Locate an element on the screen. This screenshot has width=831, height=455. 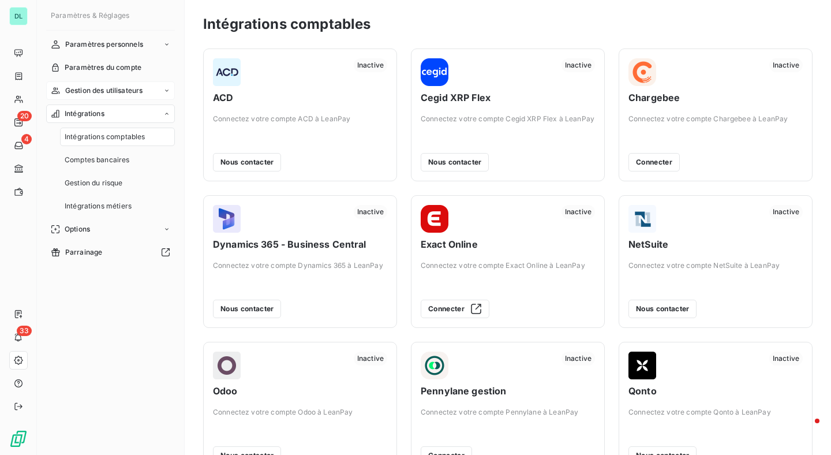
a: 20 is located at coordinates (18, 122).